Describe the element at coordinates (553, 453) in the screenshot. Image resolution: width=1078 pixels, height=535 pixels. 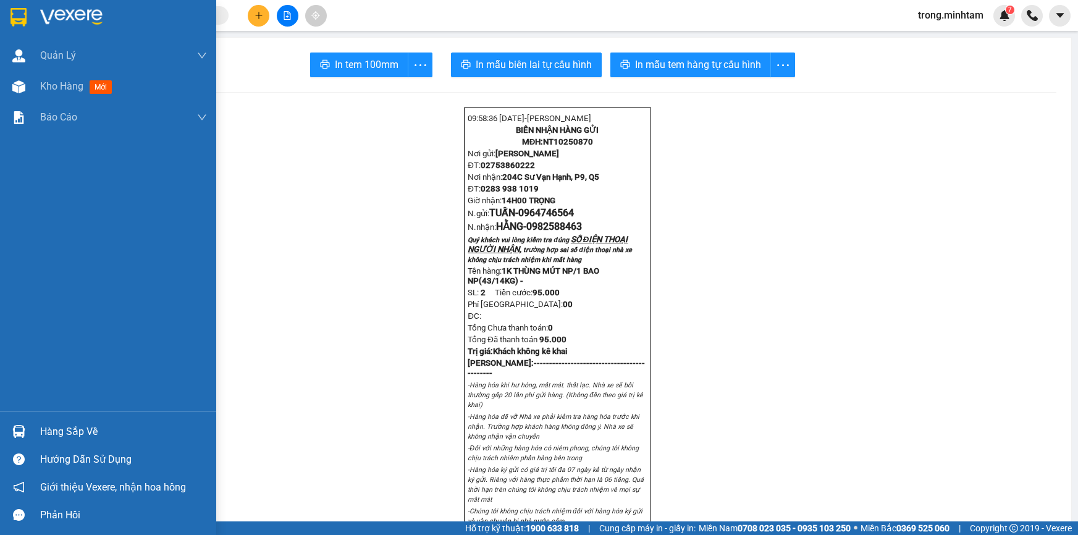
I see `em: -Đối với những hàng hóa có niêm phong, chúng tôi không chịu trách nhiêm phần hàng bên trong` at that location.